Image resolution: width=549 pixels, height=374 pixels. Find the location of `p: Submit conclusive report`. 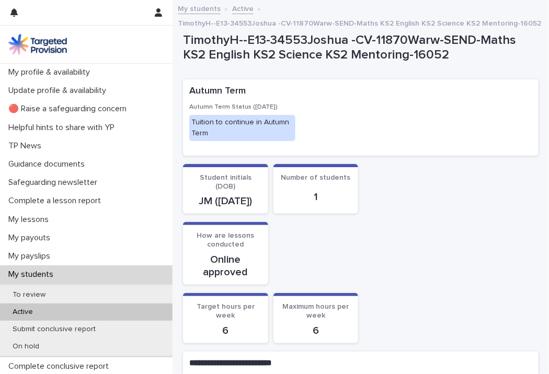

p: Submit conclusive report is located at coordinates (54, 329).